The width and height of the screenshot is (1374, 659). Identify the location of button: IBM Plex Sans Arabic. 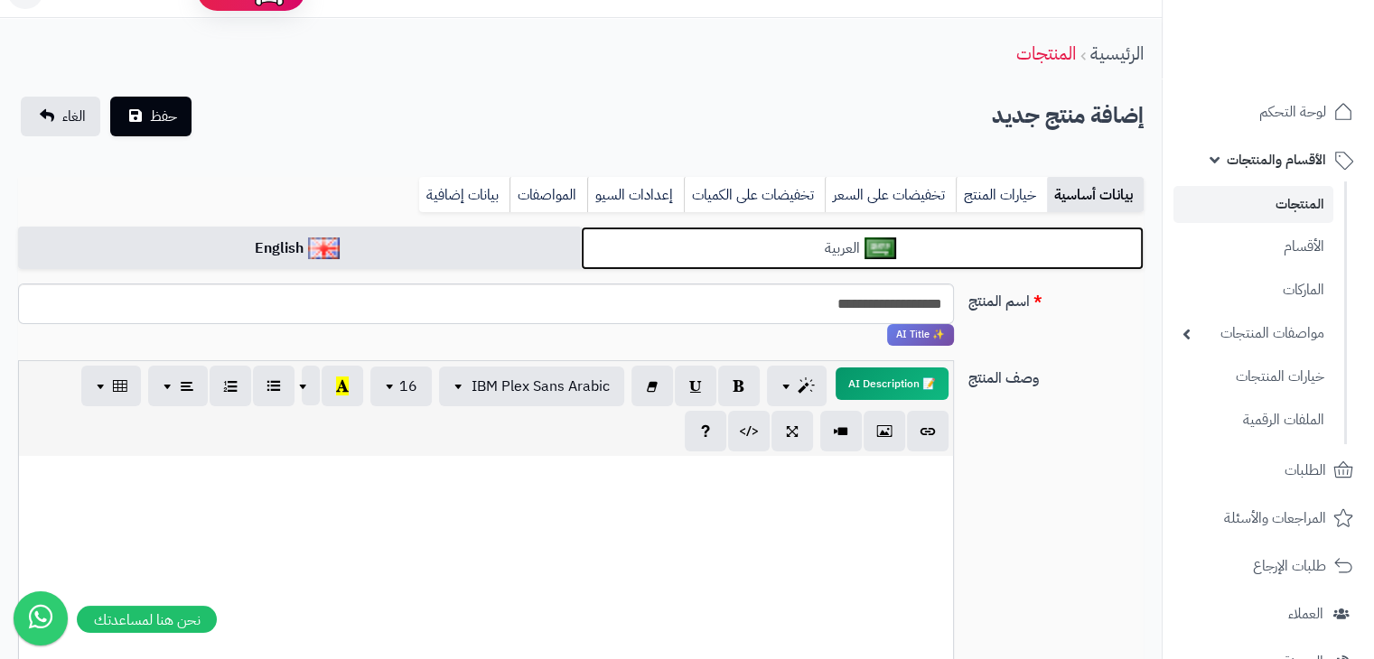
(531, 387).